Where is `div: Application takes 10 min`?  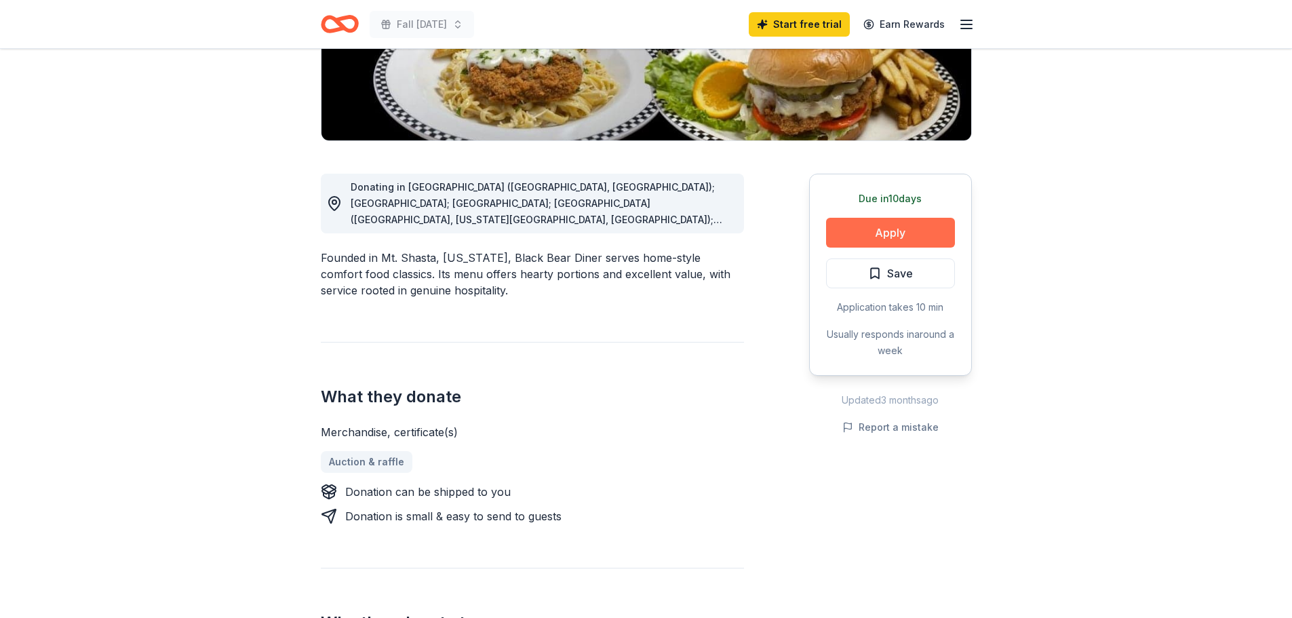 div: Application takes 10 min is located at coordinates (891, 307).